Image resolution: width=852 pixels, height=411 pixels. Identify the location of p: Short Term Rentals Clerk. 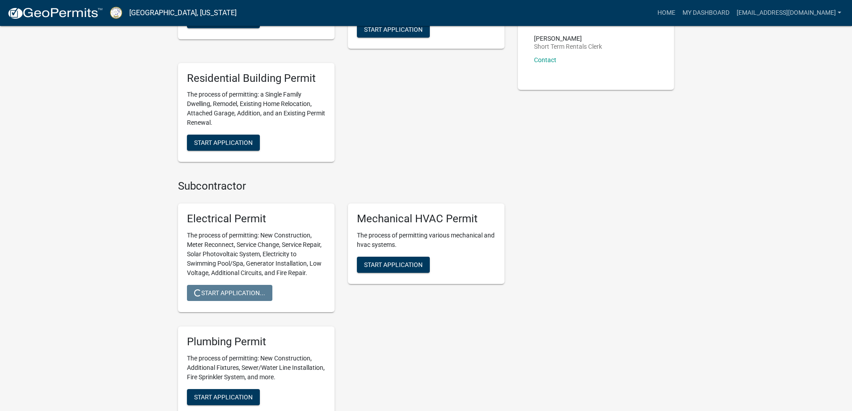
(568, 47).